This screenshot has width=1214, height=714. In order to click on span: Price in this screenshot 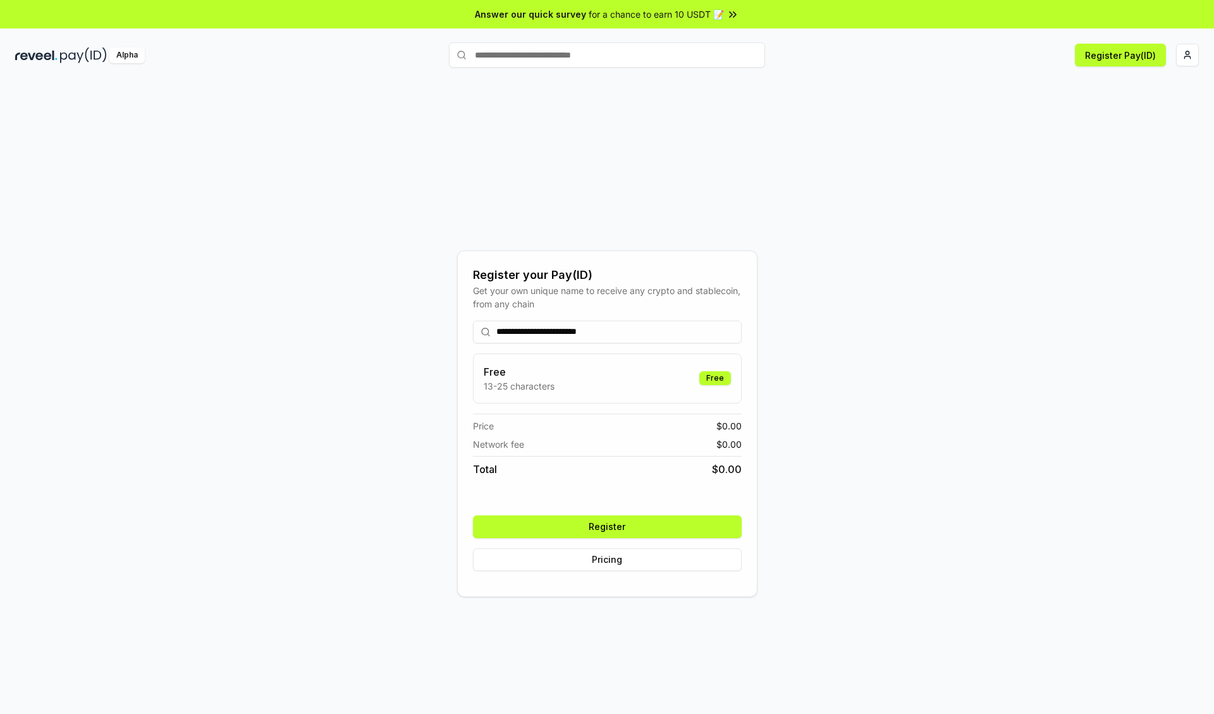, I will do `click(483, 426)`.